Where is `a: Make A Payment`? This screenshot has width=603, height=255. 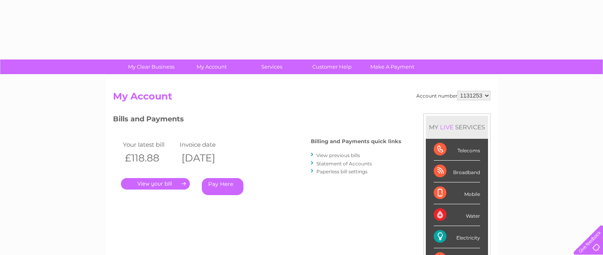
a: Make A Payment is located at coordinates (392, 67).